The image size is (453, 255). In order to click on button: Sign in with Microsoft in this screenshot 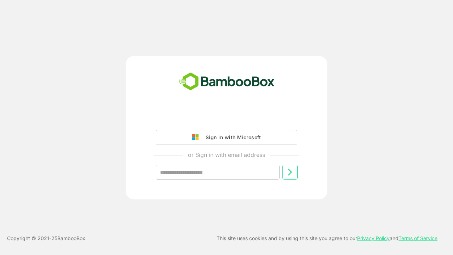, I will do `click(227, 137)`.